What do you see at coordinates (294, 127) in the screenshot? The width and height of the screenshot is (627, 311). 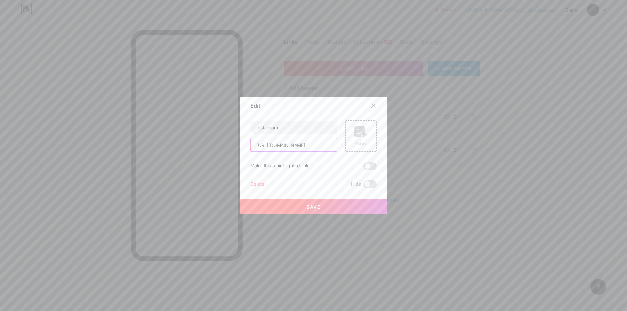 I see `input: Title` at bounding box center [294, 127].